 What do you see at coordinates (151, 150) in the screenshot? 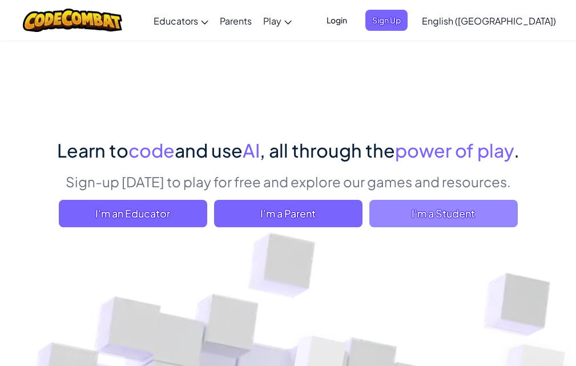
I see `span: code` at bounding box center [151, 150].